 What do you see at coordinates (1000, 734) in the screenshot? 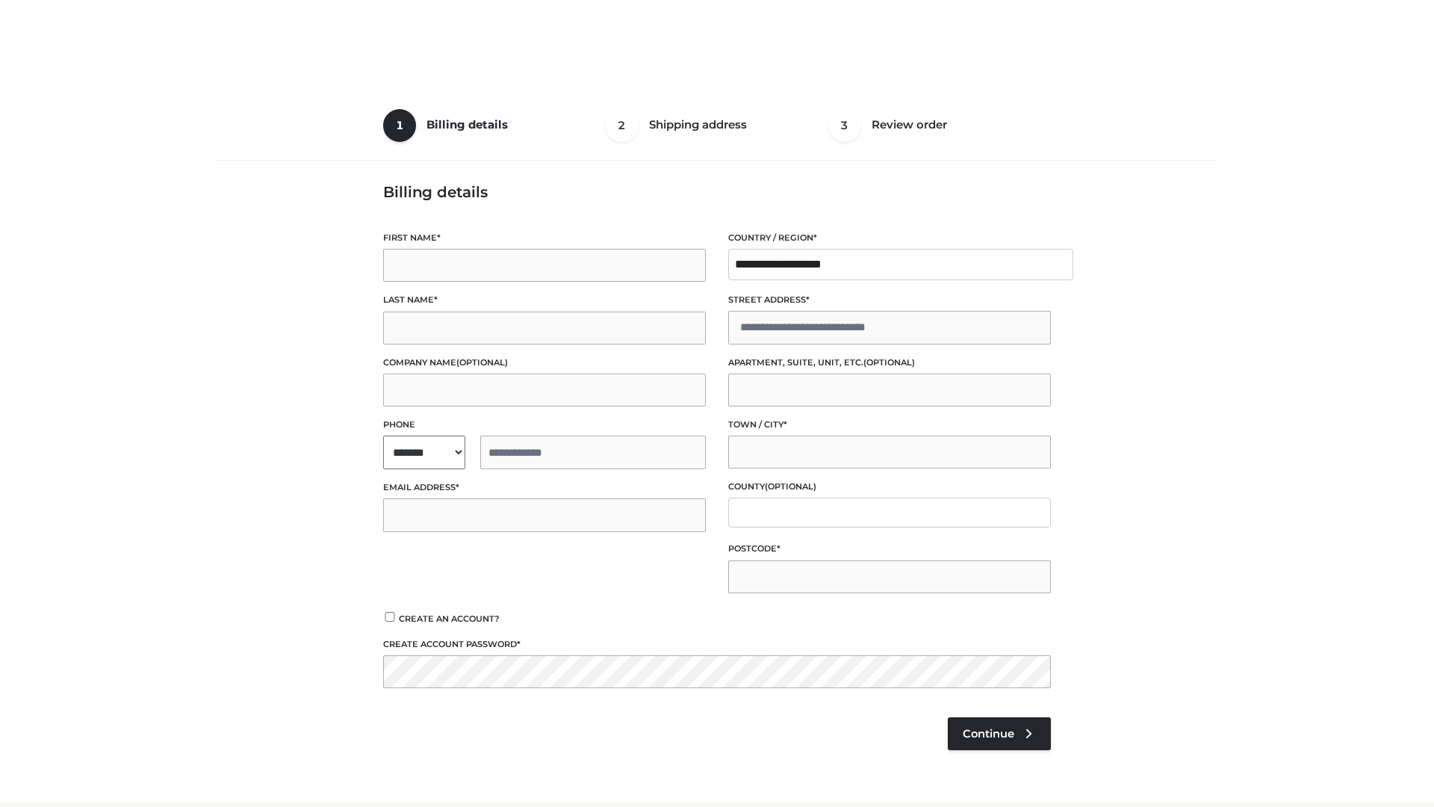
I see `a: Continue` at bounding box center [1000, 734].